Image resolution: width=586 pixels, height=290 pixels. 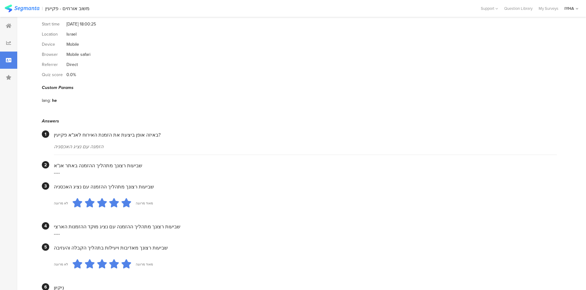 What do you see at coordinates (22, 8) in the screenshot?
I see `img: segmanta logo` at bounding box center [22, 8].